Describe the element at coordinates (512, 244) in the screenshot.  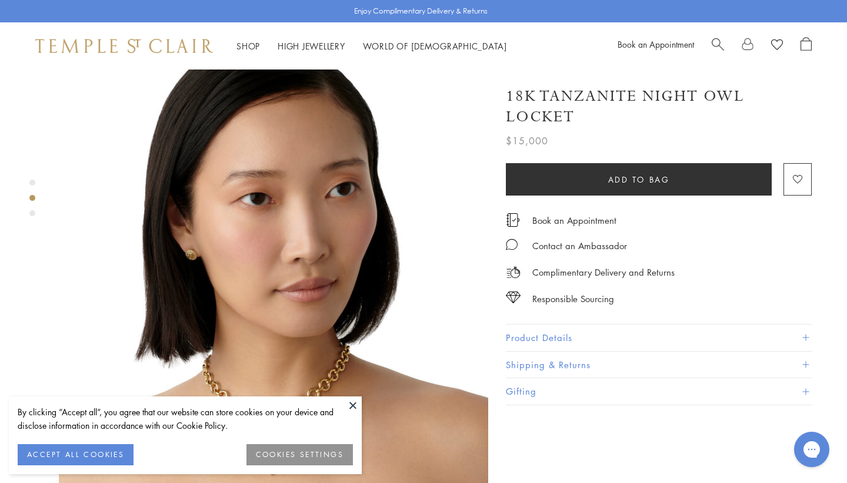
I see `img: MessageIcon-01_2.svg` at that location.